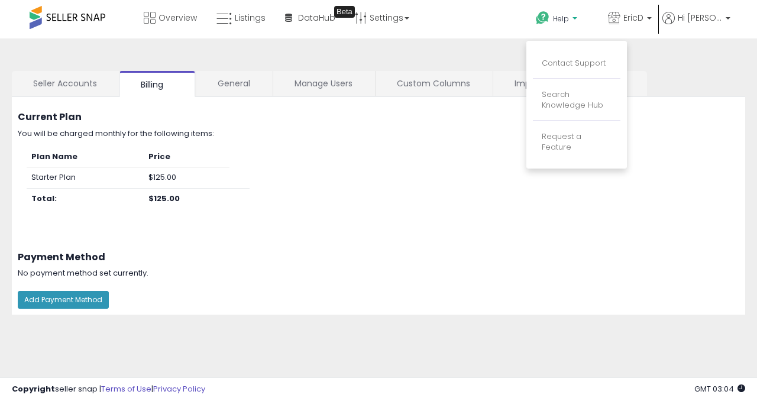 This screenshot has width=757, height=401. I want to click on div: No payment method set currently., so click(379, 273).